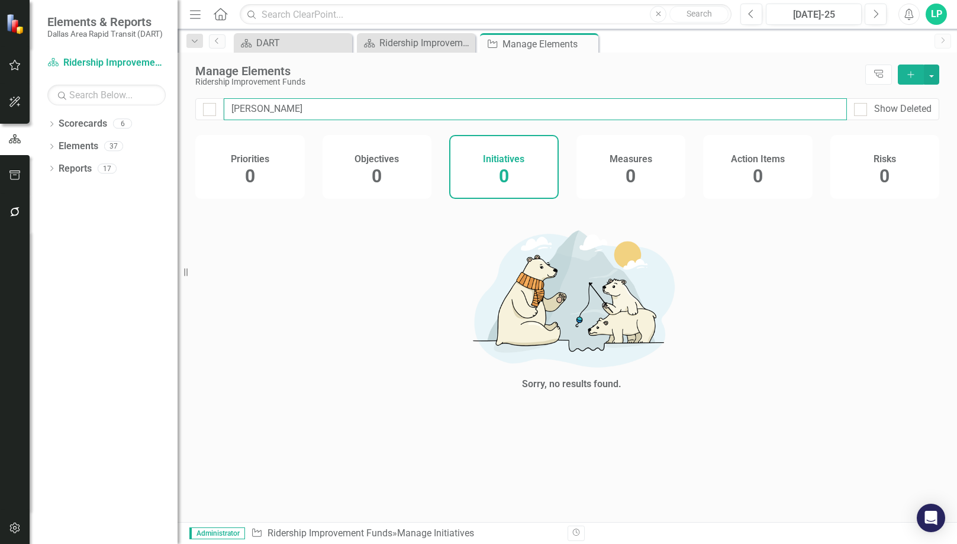 The width and height of the screenshot is (957, 544). What do you see at coordinates (107, 168) in the screenshot?
I see `div: 17` at bounding box center [107, 168].